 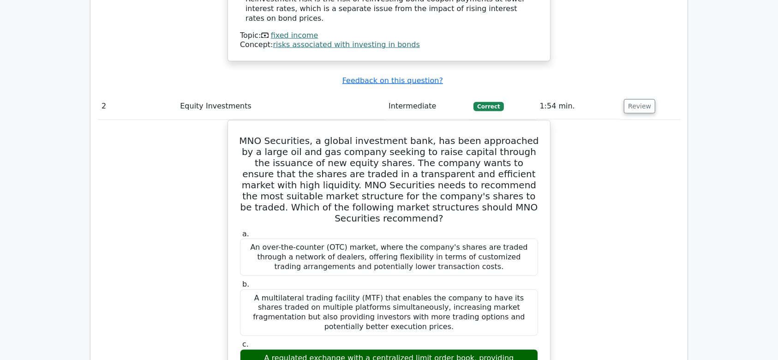 What do you see at coordinates (389, 45) in the screenshot?
I see `div: Concept:` at bounding box center [389, 45].